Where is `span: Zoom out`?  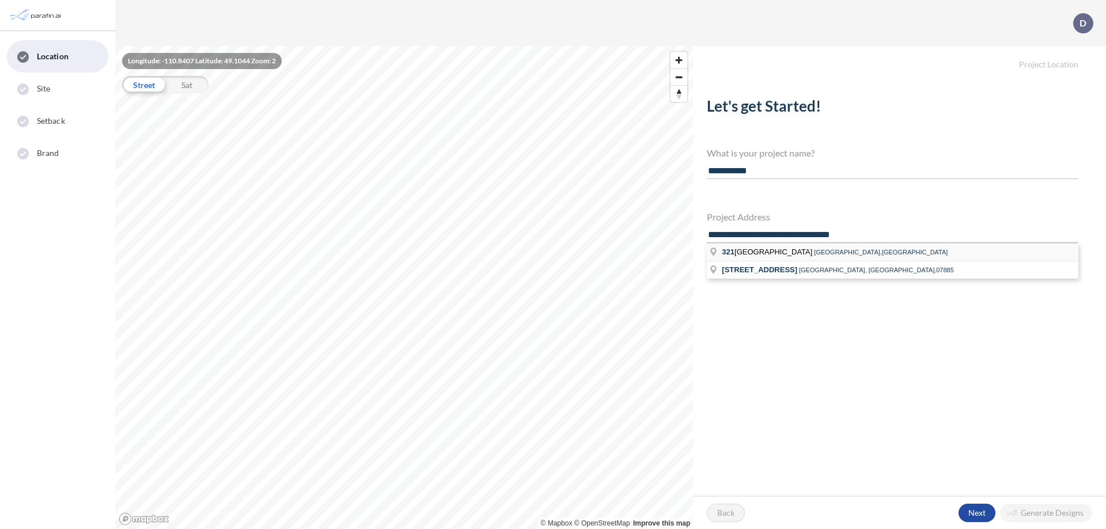
span: Zoom out is located at coordinates (678, 77).